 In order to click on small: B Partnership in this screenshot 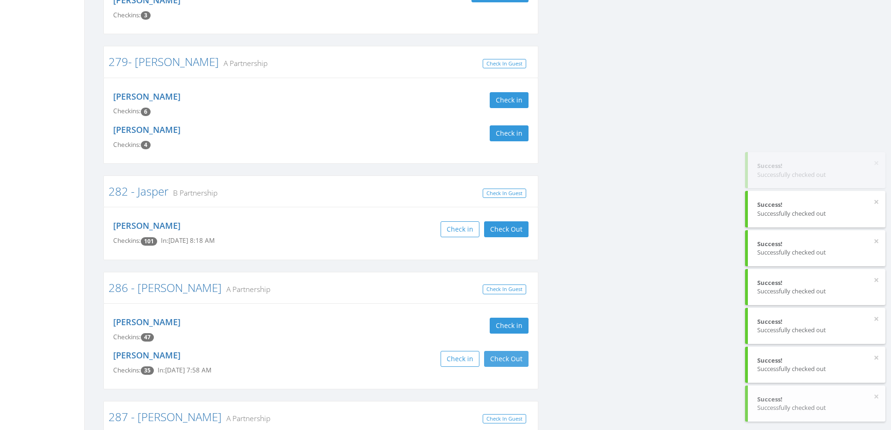, I will do `click(193, 193)`.